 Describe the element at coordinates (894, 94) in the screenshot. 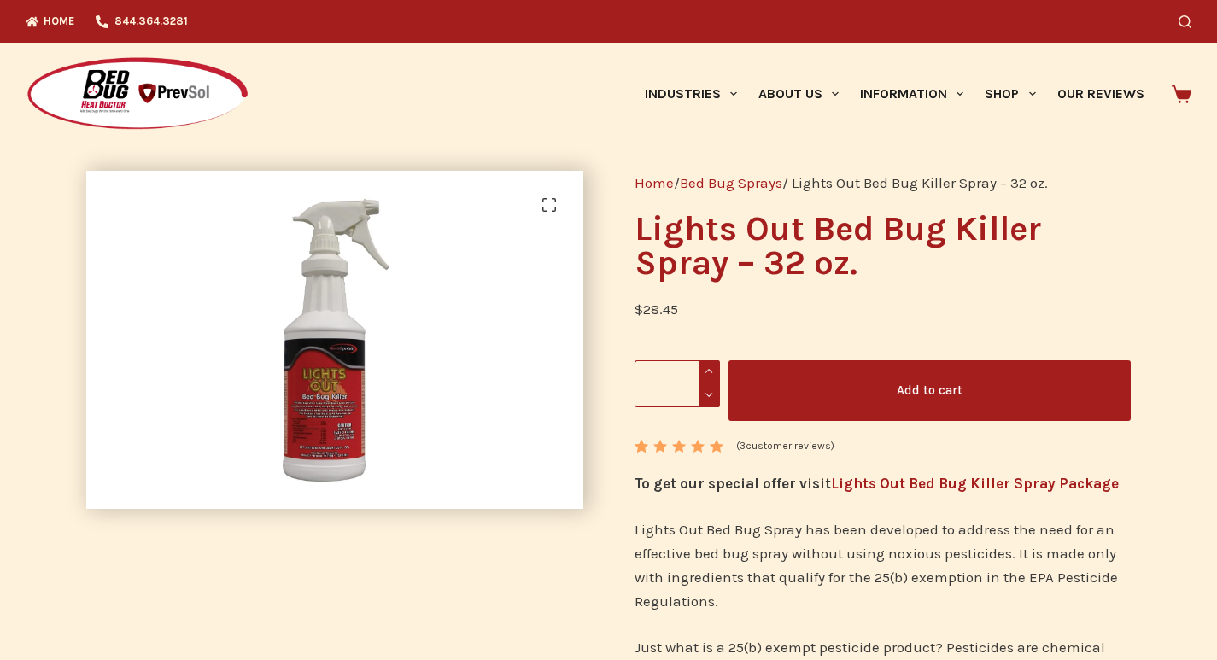

I see `nav: Primary` at that location.